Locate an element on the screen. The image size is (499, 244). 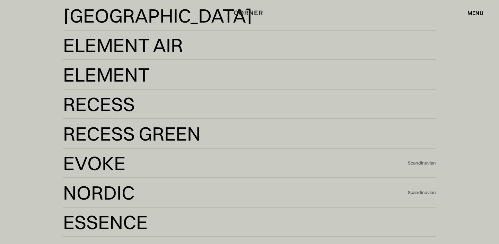
a: ElementElement is located at coordinates (249, 74).